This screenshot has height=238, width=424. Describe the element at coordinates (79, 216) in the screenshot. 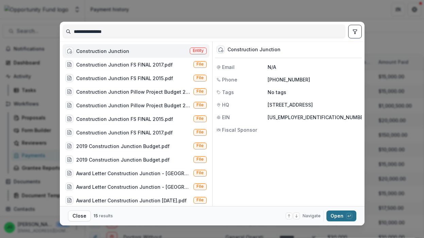

I see `button: Close` at that location.